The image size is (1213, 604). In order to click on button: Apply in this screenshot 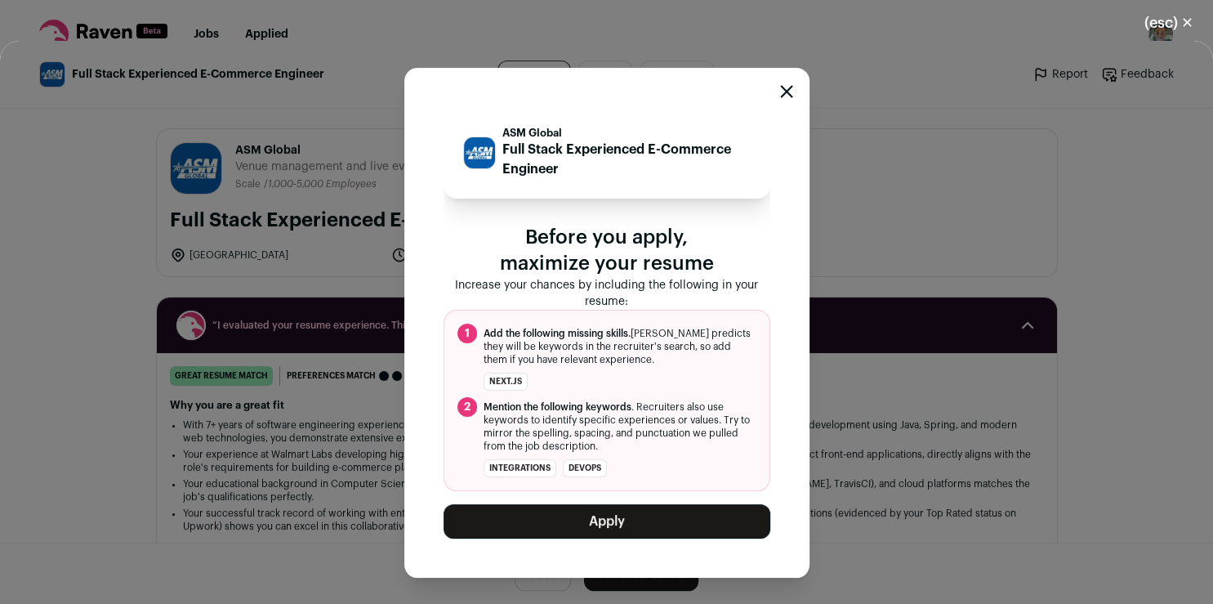, I will do `click(607, 521)`.